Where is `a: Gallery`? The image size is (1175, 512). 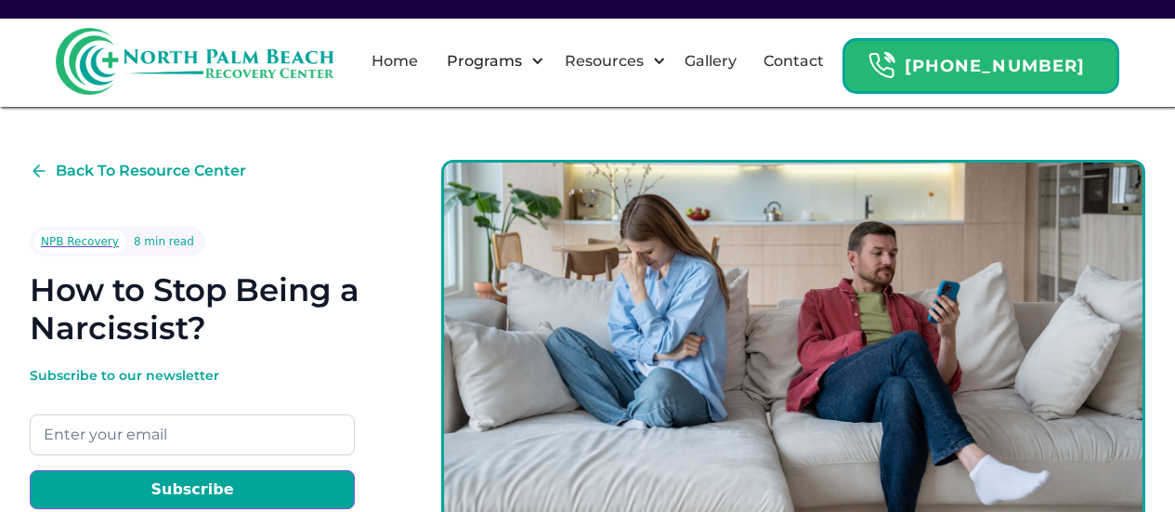
a: Gallery is located at coordinates (710, 61).